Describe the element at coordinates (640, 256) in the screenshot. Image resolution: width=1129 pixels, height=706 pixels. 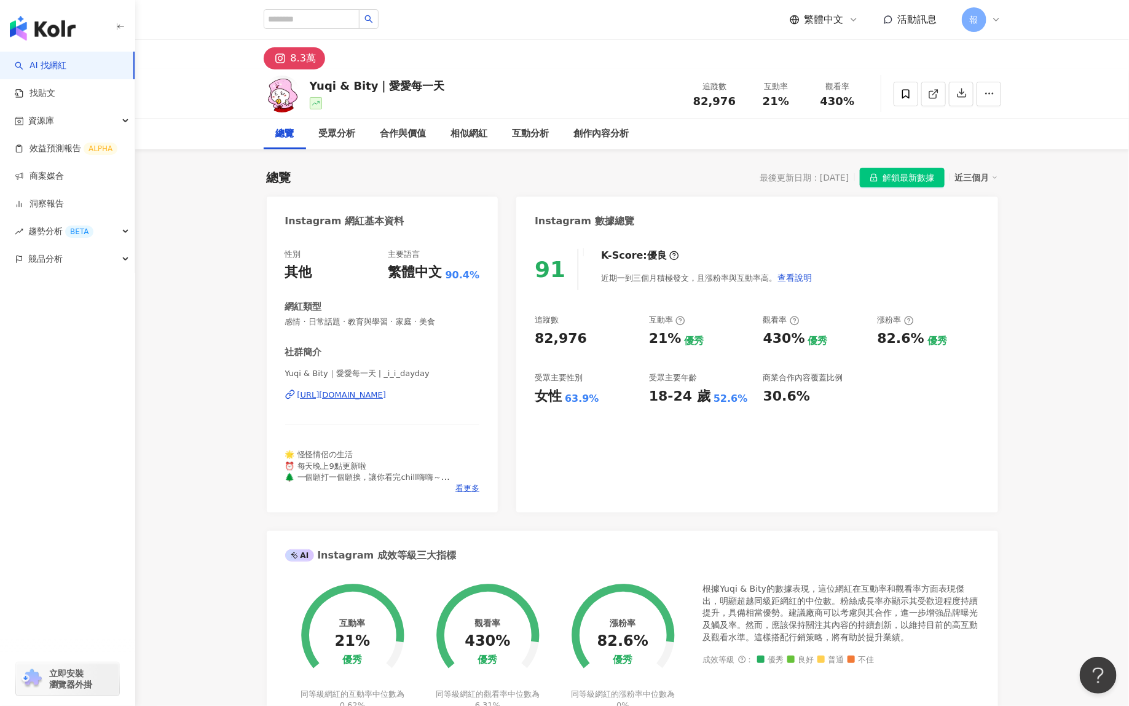
I see `div: K-Score :` at that location.